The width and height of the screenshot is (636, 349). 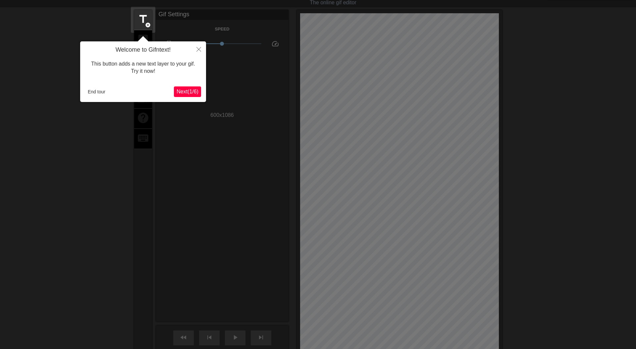 I want to click on h4: Welcome to Gifntext!, so click(x=143, y=50).